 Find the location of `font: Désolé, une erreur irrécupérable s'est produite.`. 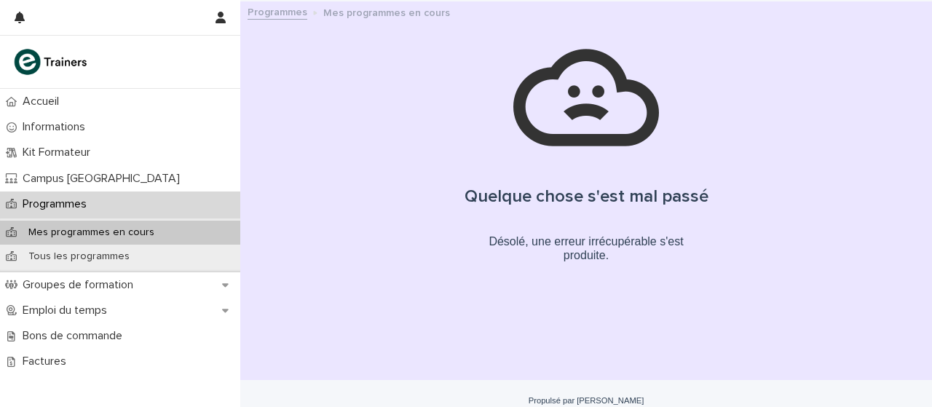

font: Désolé, une erreur irrécupérable s'est produite. is located at coordinates (585, 248).